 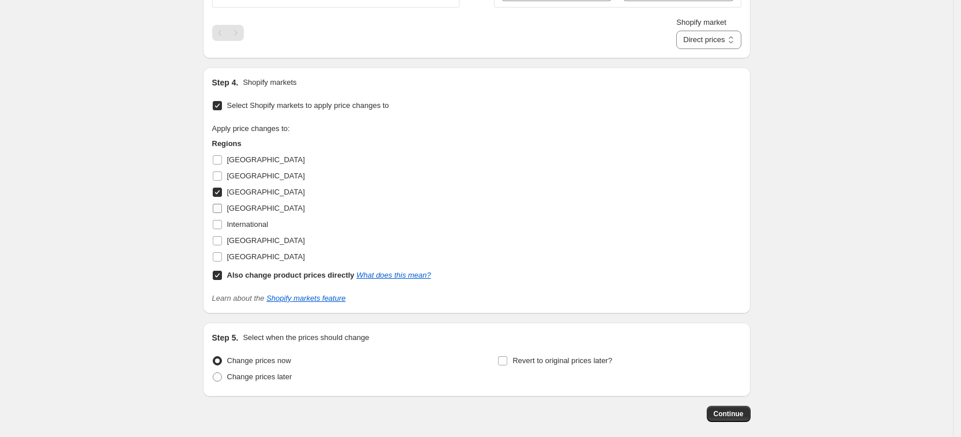 I want to click on i: Learn about the, so click(x=279, y=298).